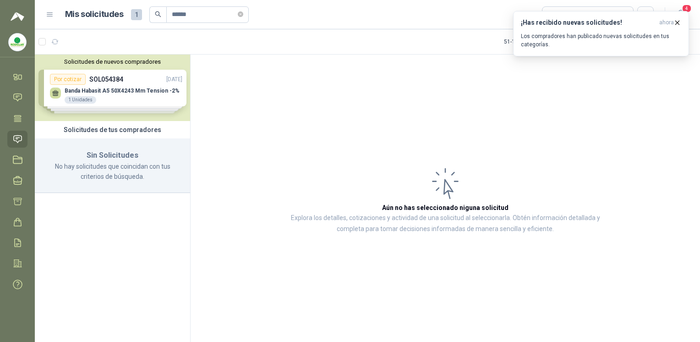 This screenshot has height=342, width=700. I want to click on div: 51 - 1 de 1, so click(528, 42).